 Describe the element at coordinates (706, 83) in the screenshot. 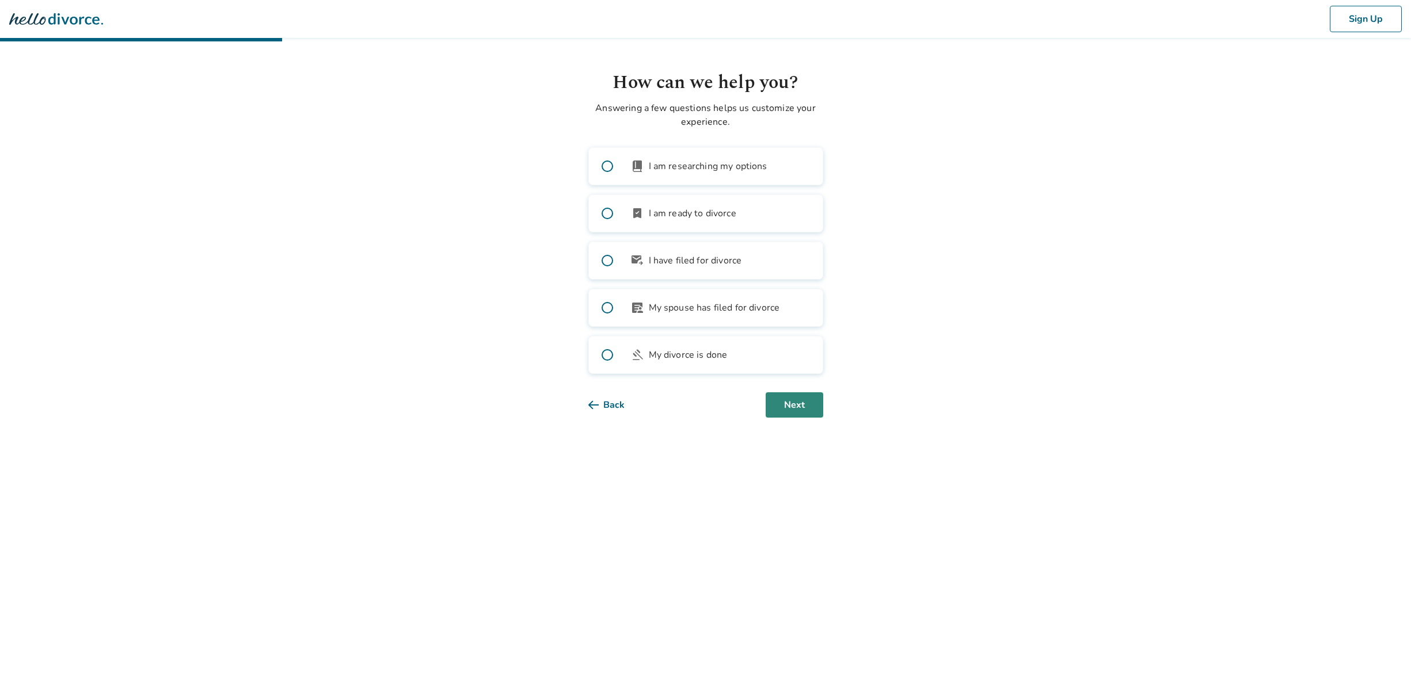

I see `h1: How can we help you?` at that location.